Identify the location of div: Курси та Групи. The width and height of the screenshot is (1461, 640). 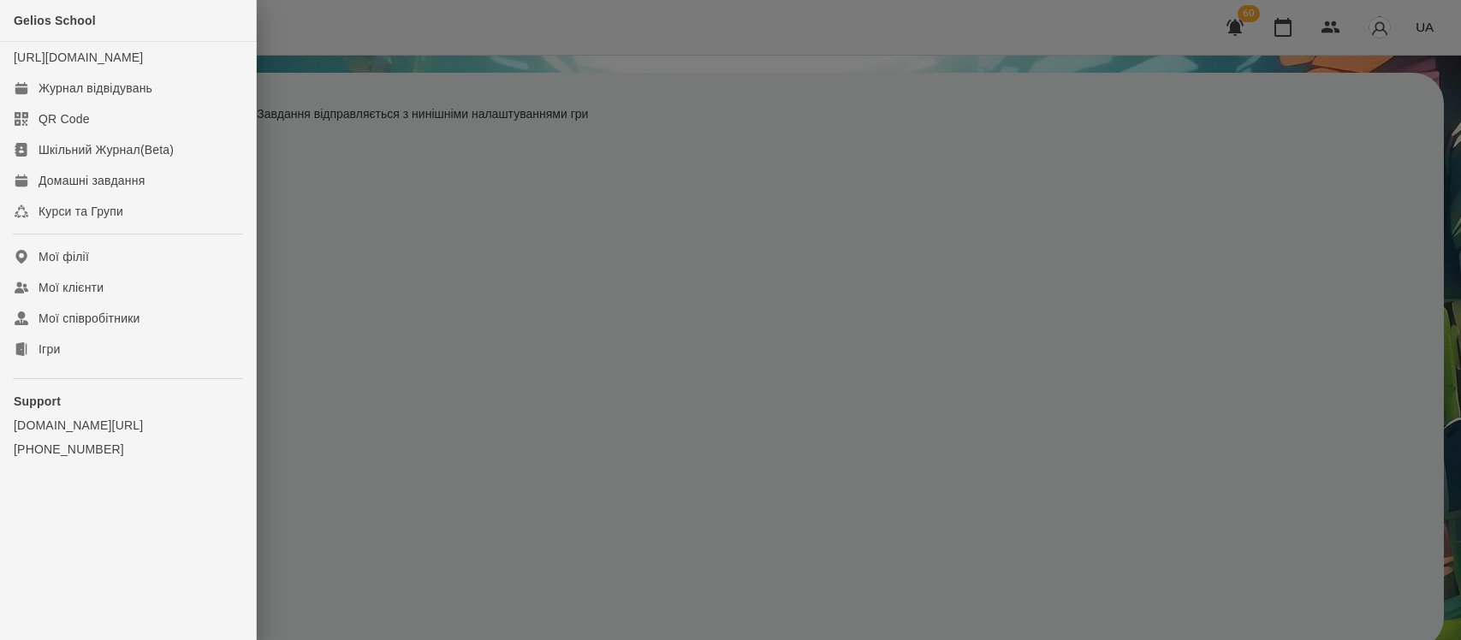
(80, 211).